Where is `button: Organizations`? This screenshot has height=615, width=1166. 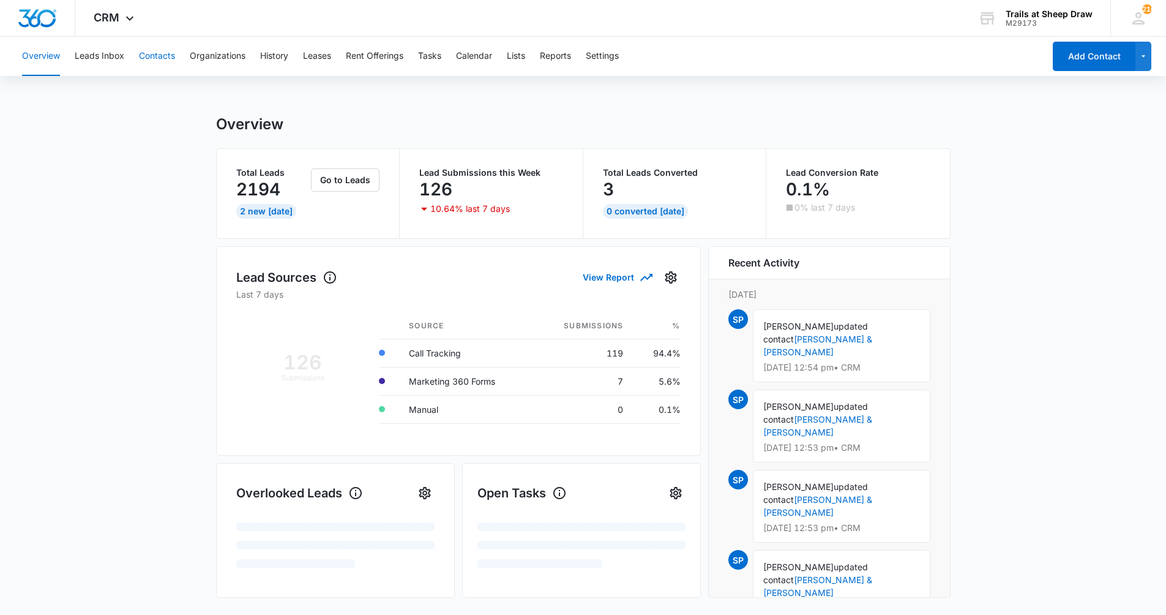
button: Organizations is located at coordinates (217, 56).